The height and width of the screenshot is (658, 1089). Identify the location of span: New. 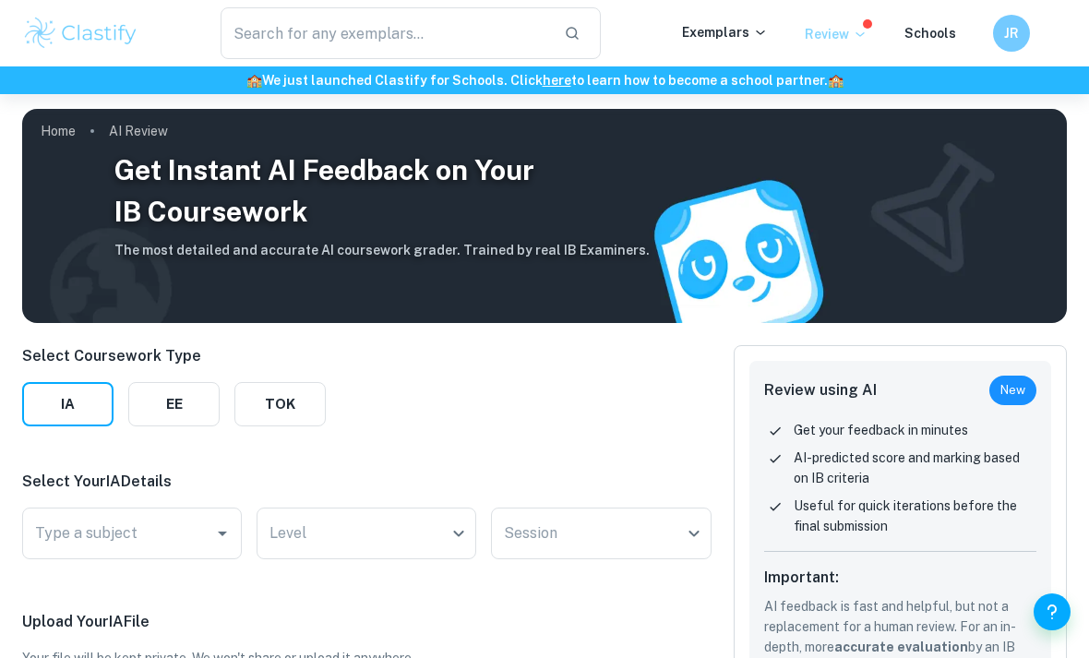
(1013, 390).